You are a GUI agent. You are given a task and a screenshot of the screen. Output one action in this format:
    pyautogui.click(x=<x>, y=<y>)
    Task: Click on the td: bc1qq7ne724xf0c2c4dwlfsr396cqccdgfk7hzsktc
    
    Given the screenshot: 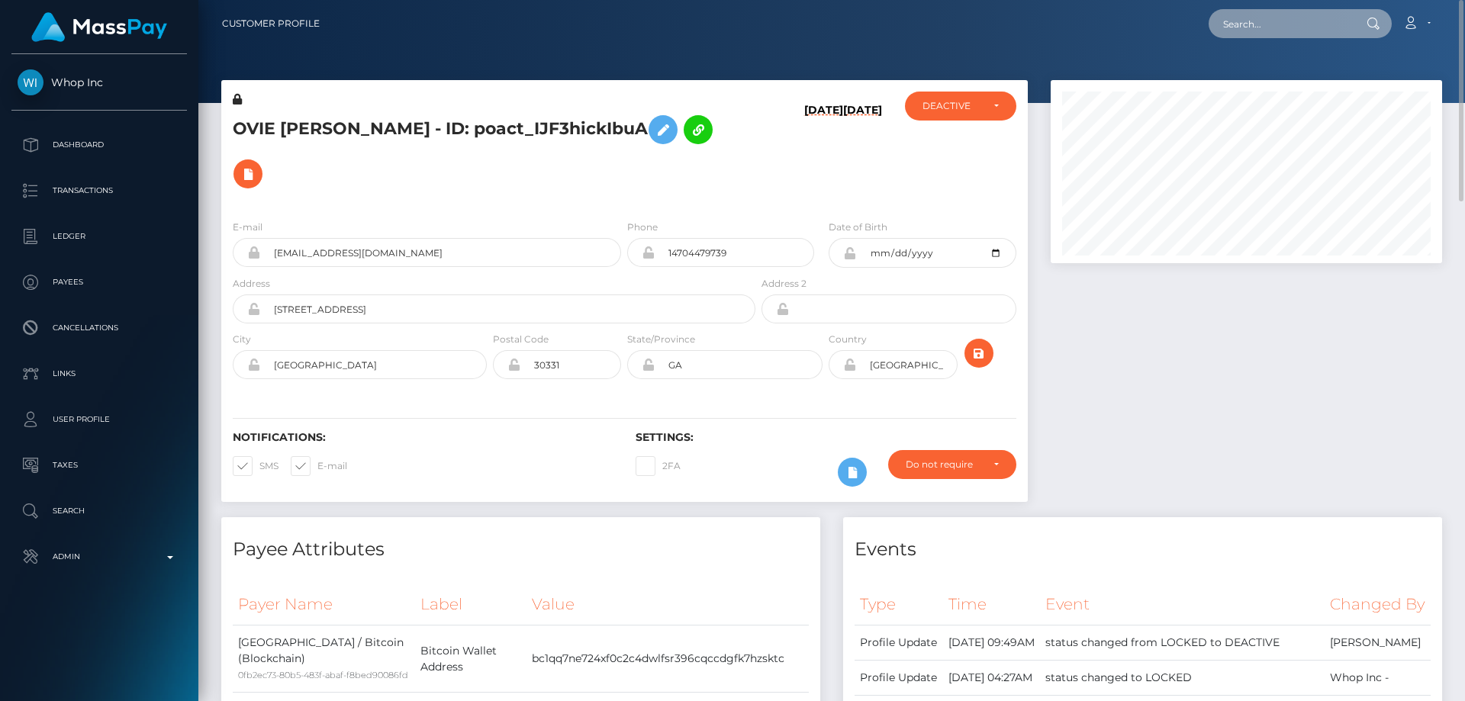 What is the action you would take?
    pyautogui.click(x=668, y=659)
    